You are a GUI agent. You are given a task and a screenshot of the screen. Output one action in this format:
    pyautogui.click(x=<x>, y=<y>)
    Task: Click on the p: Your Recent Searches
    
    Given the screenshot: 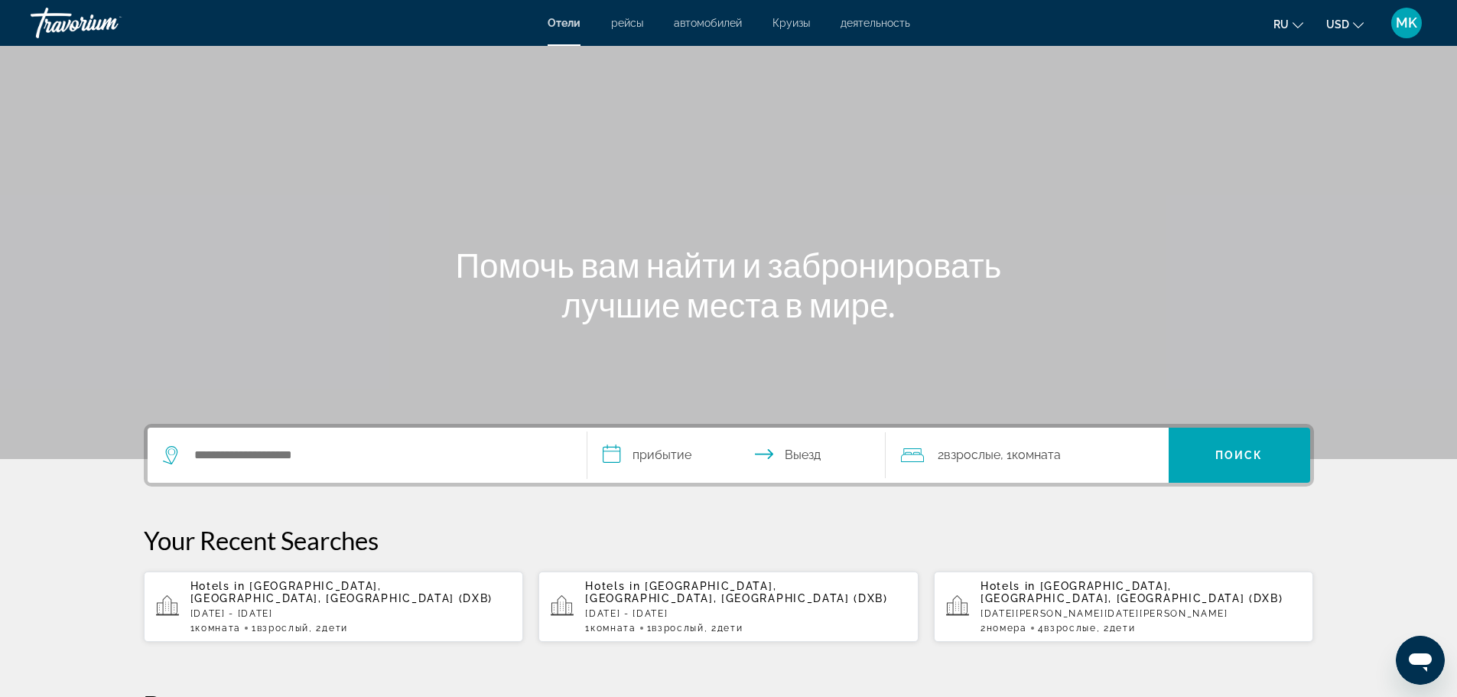 What is the action you would take?
    pyautogui.click(x=729, y=540)
    